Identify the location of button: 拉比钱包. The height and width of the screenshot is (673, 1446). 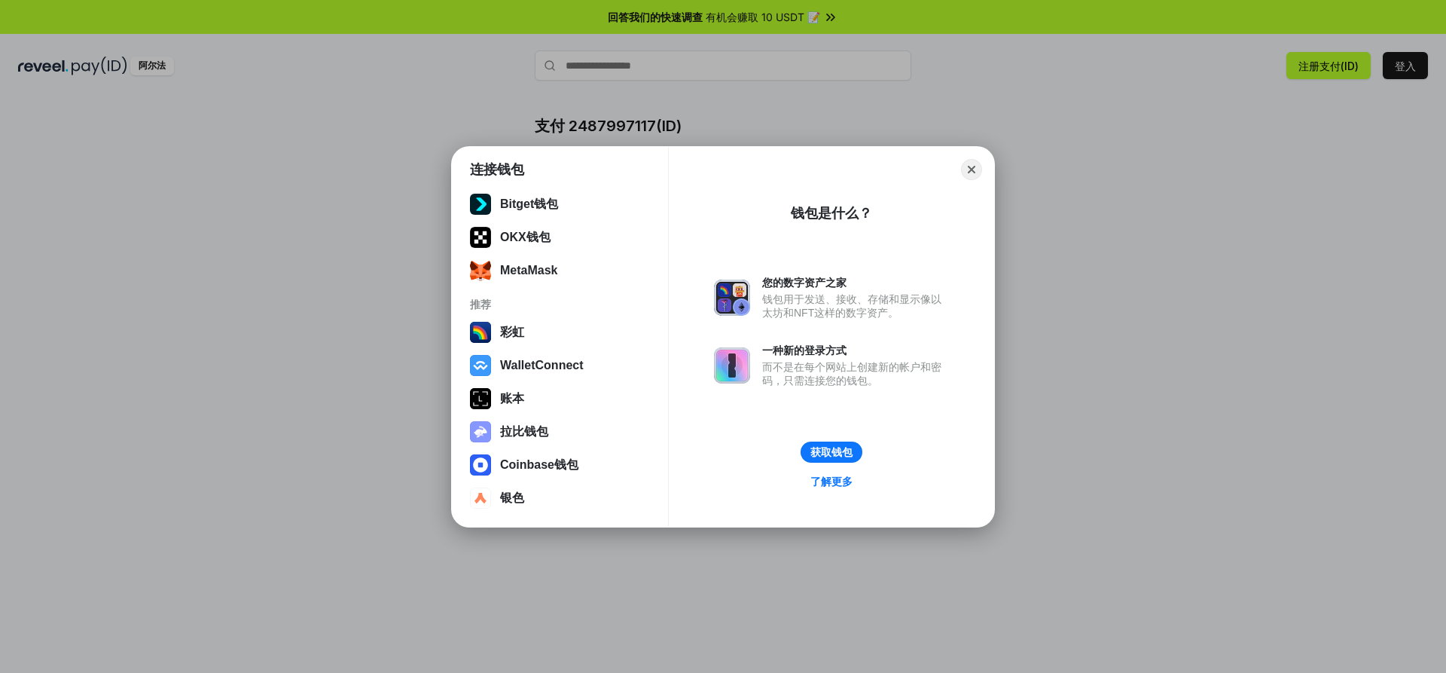
(560, 432).